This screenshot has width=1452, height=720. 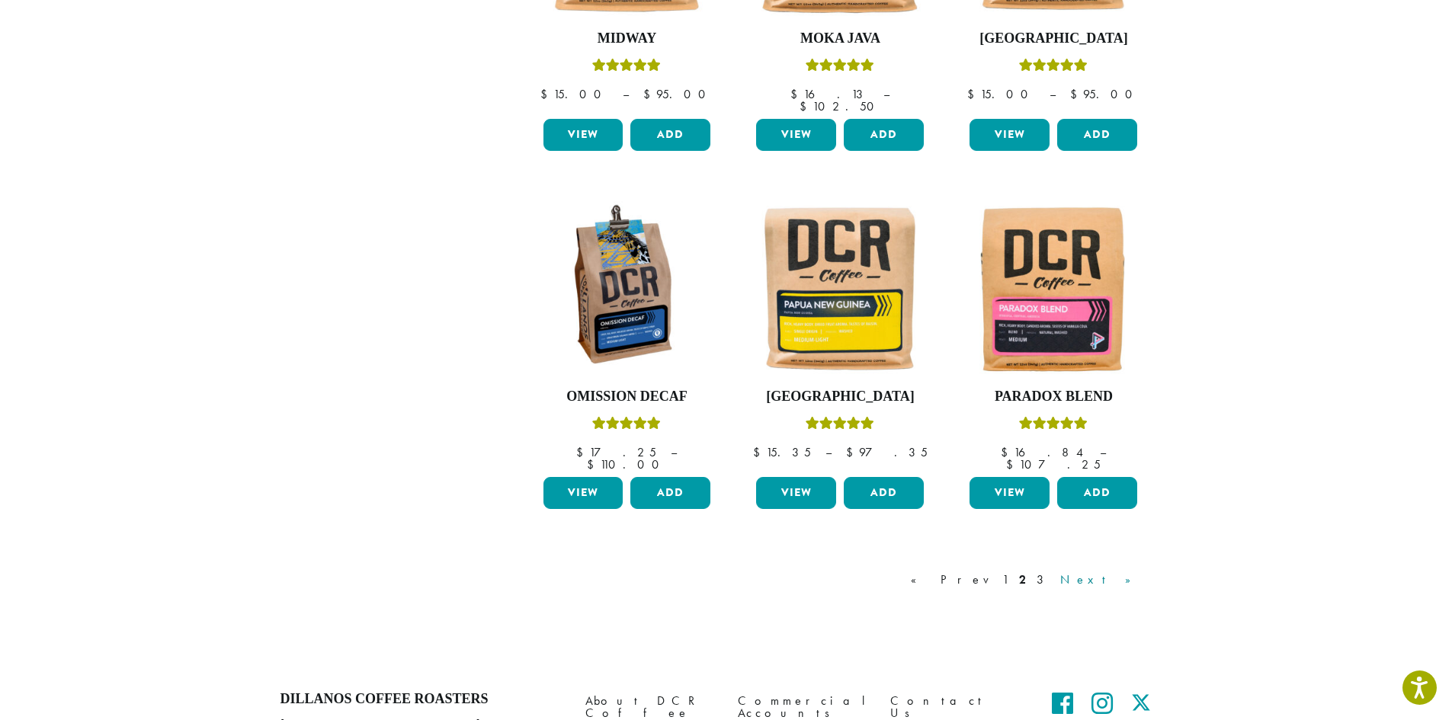 I want to click on bdi: 16.13, so click(x=829, y=94).